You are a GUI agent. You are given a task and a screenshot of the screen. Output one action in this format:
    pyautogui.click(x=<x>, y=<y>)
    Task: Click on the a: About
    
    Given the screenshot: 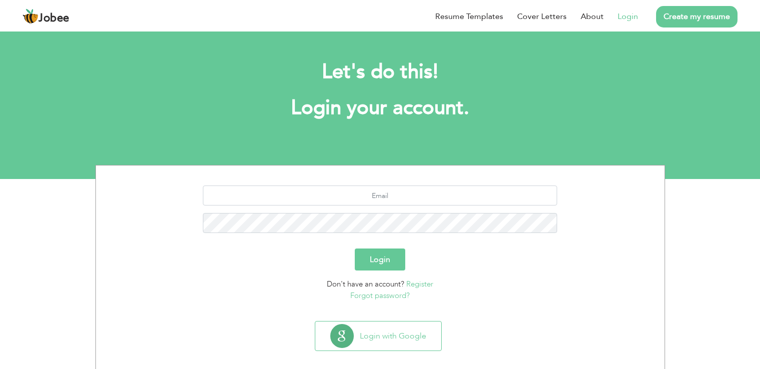 What is the action you would take?
    pyautogui.click(x=592, y=16)
    